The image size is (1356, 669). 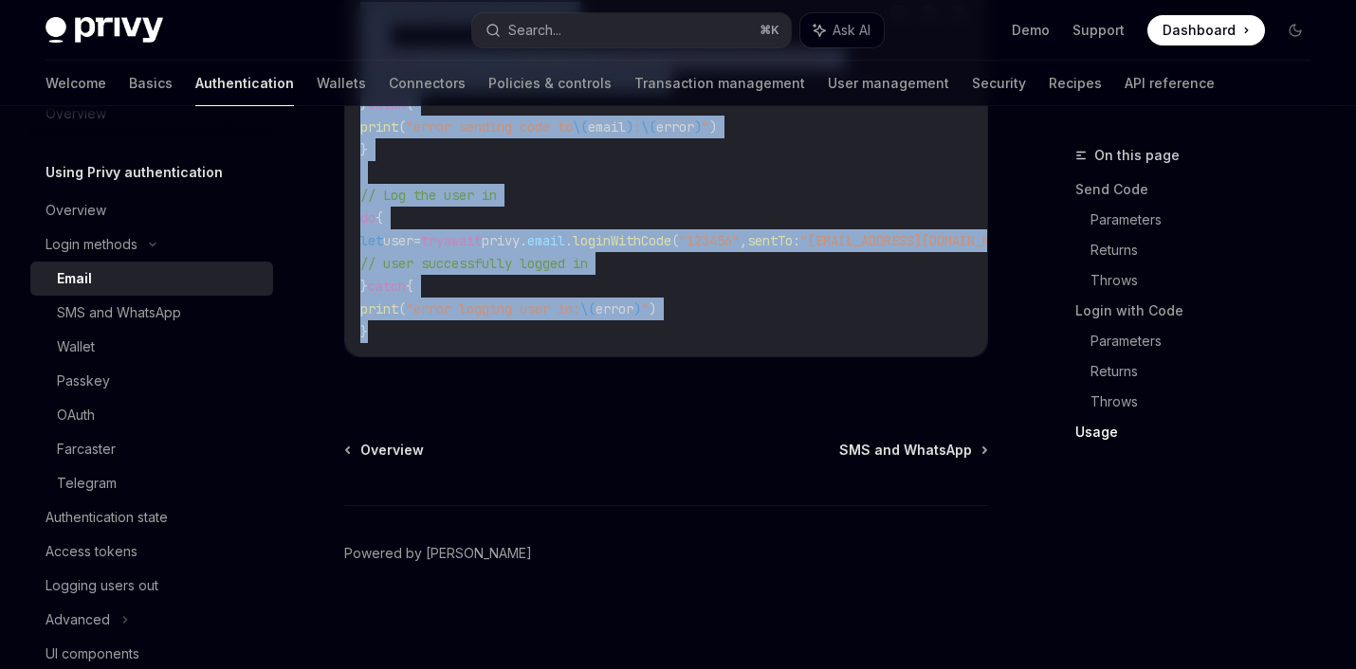 I want to click on span: // Log the user in, so click(x=428, y=195).